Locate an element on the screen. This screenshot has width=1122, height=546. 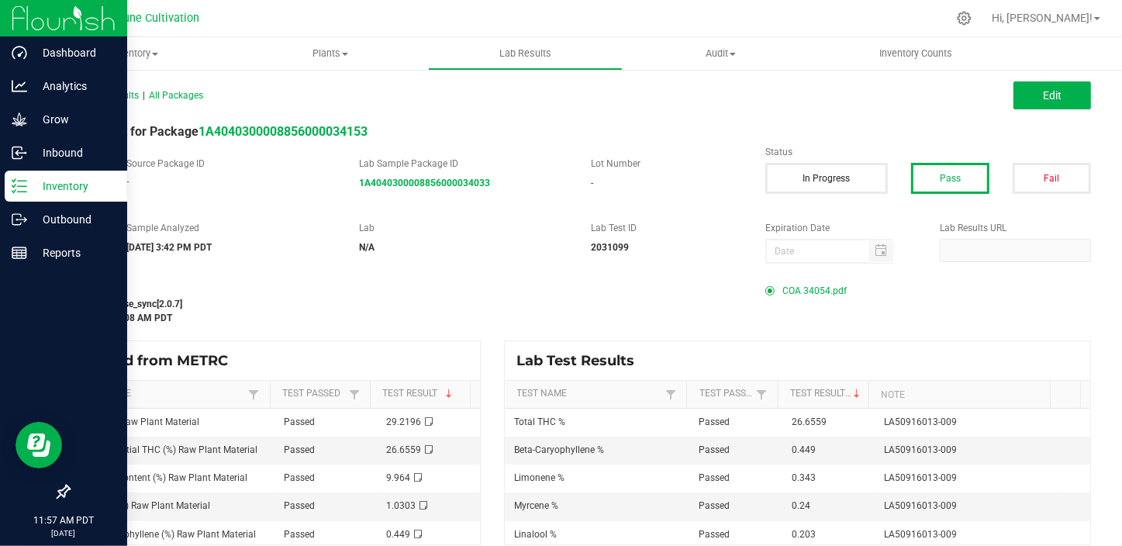
label: Lab Test ID is located at coordinates (666, 228).